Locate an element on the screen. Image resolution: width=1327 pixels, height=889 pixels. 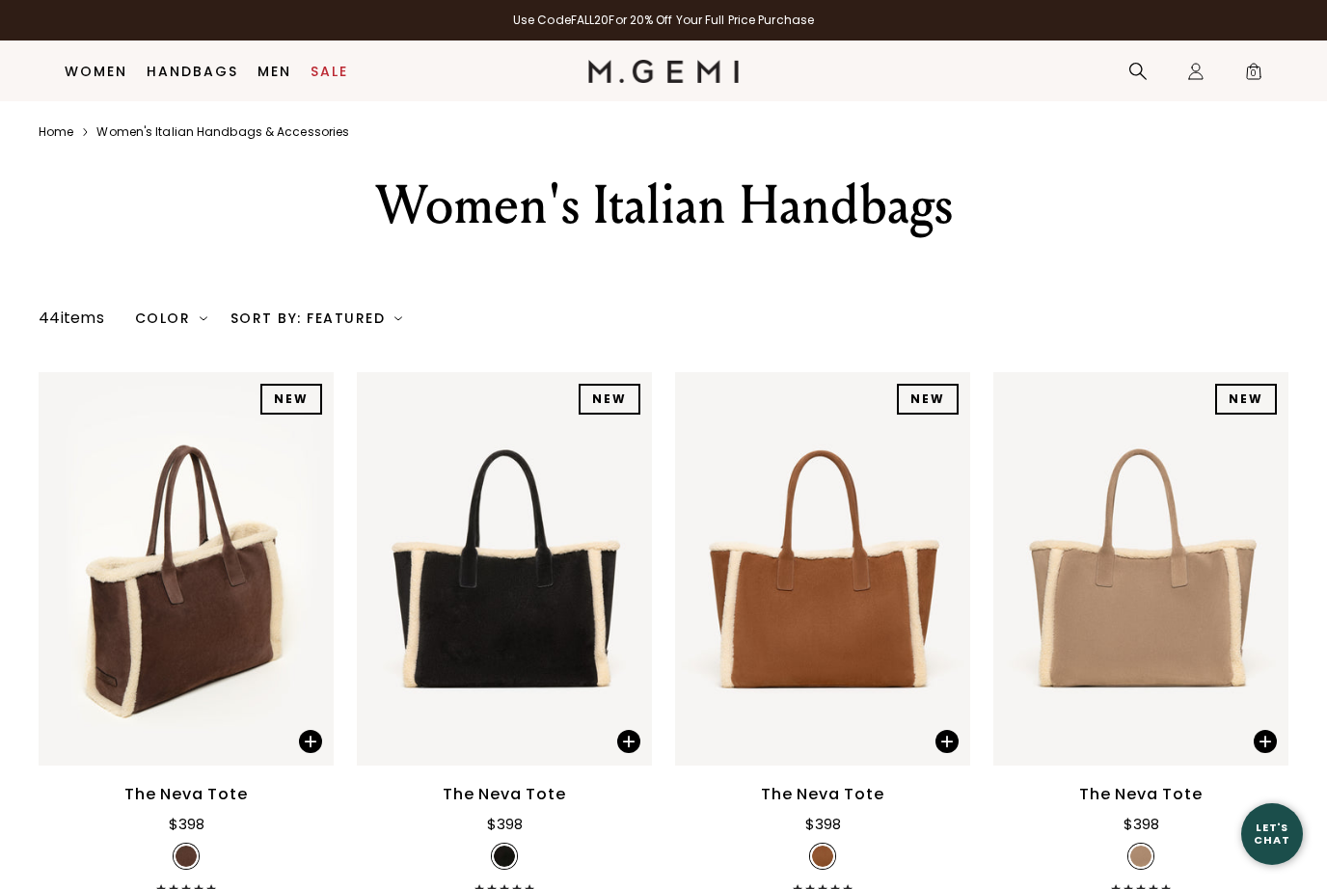
a: Women is located at coordinates (95, 71).